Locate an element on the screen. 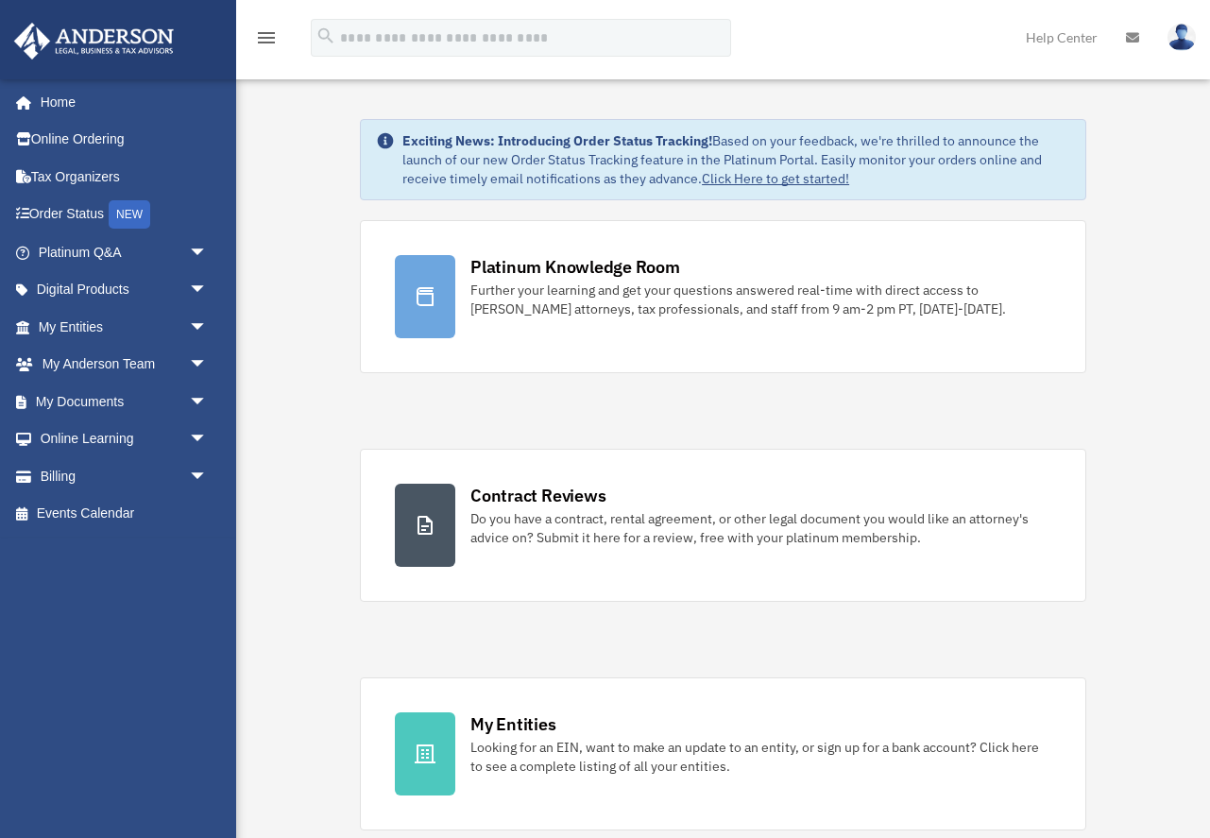 This screenshot has width=1210, height=838. a: Digital Productsarrow_drop_down is located at coordinates (125, 290).